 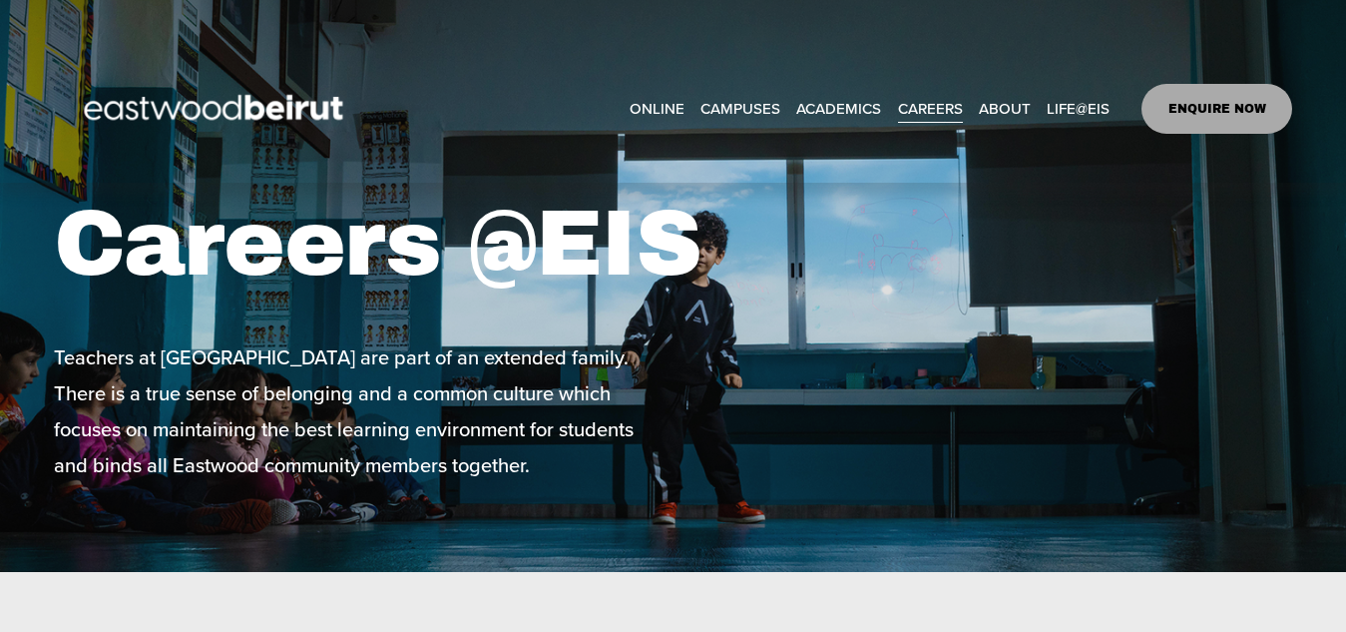 What do you see at coordinates (657, 109) in the screenshot?
I see `a: ONLINE` at bounding box center [657, 109].